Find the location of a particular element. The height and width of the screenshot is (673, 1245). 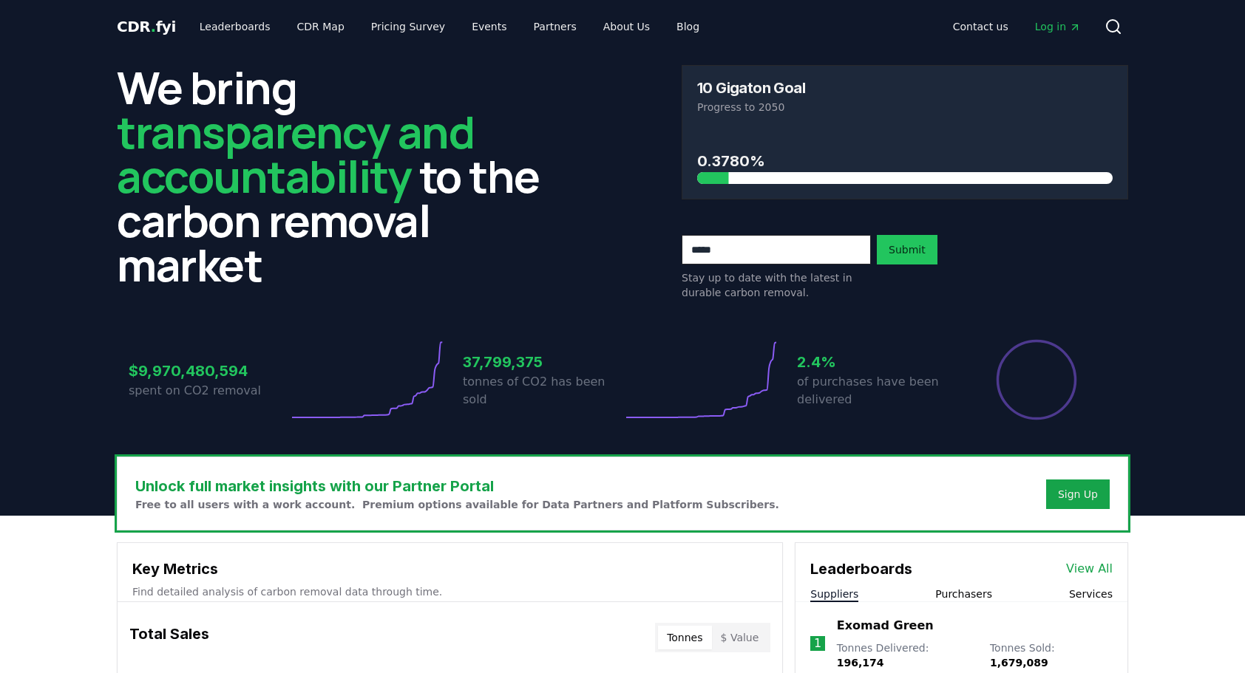

a: Exomad Green is located at coordinates (885, 626).